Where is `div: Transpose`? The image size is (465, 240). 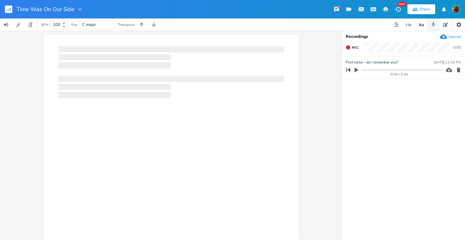
div: Transpose is located at coordinates (126, 25).